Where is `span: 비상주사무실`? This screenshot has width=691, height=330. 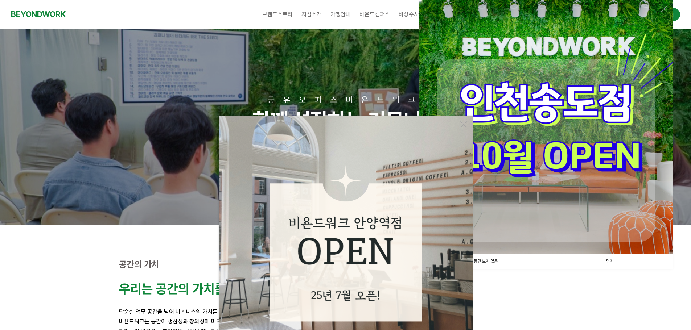
span: 비상주사무실 is located at coordinates (414, 14).